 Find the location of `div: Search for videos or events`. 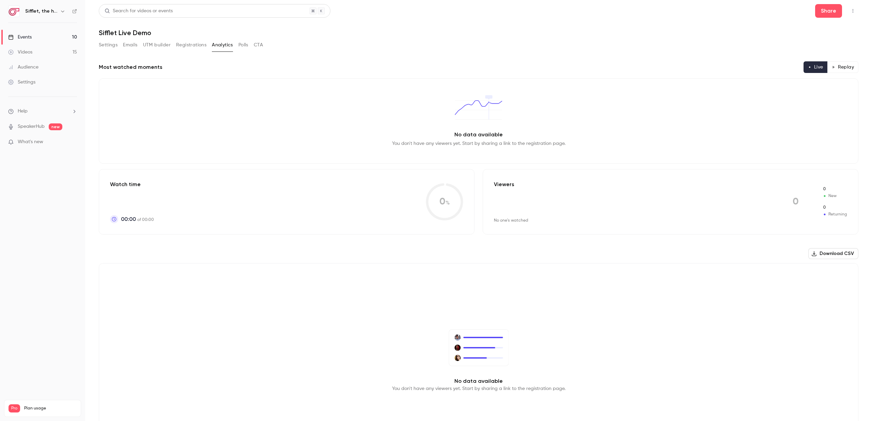

div: Search for videos or events is located at coordinates (139, 11).